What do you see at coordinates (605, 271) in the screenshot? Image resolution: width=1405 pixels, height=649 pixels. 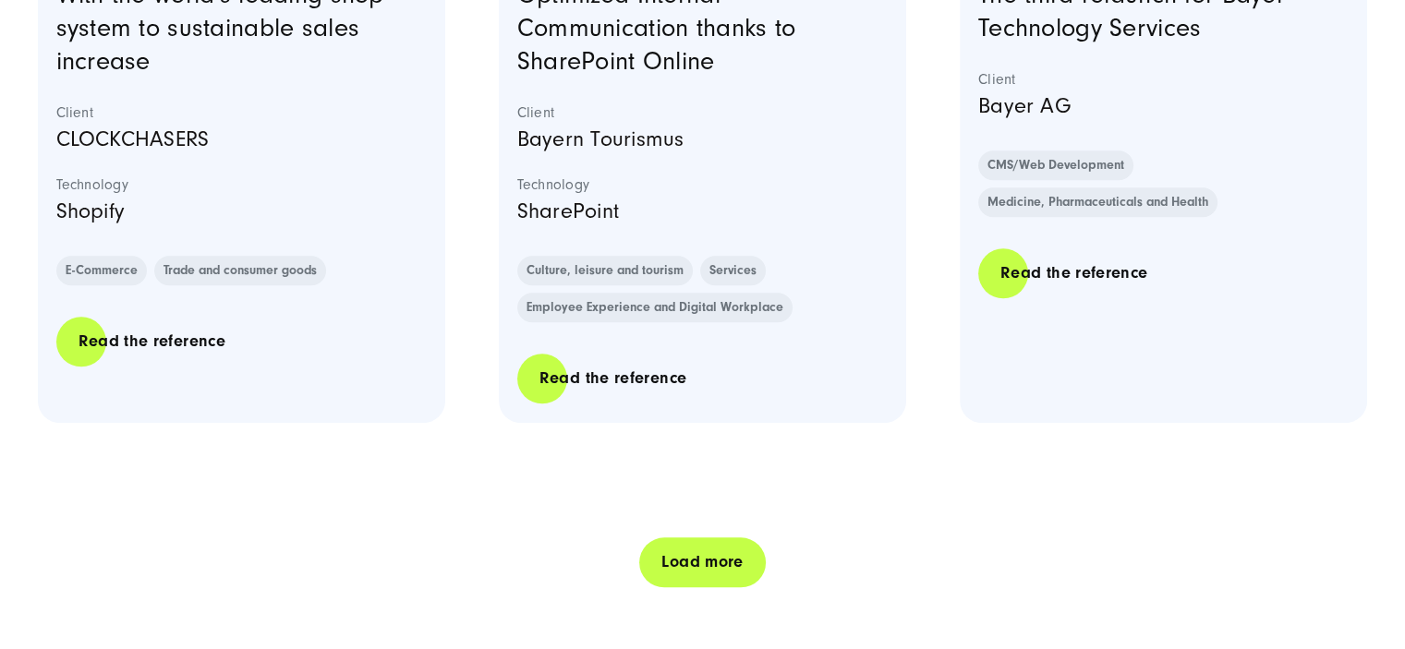 I see `a: Culture, leisure and tourism` at bounding box center [605, 271].